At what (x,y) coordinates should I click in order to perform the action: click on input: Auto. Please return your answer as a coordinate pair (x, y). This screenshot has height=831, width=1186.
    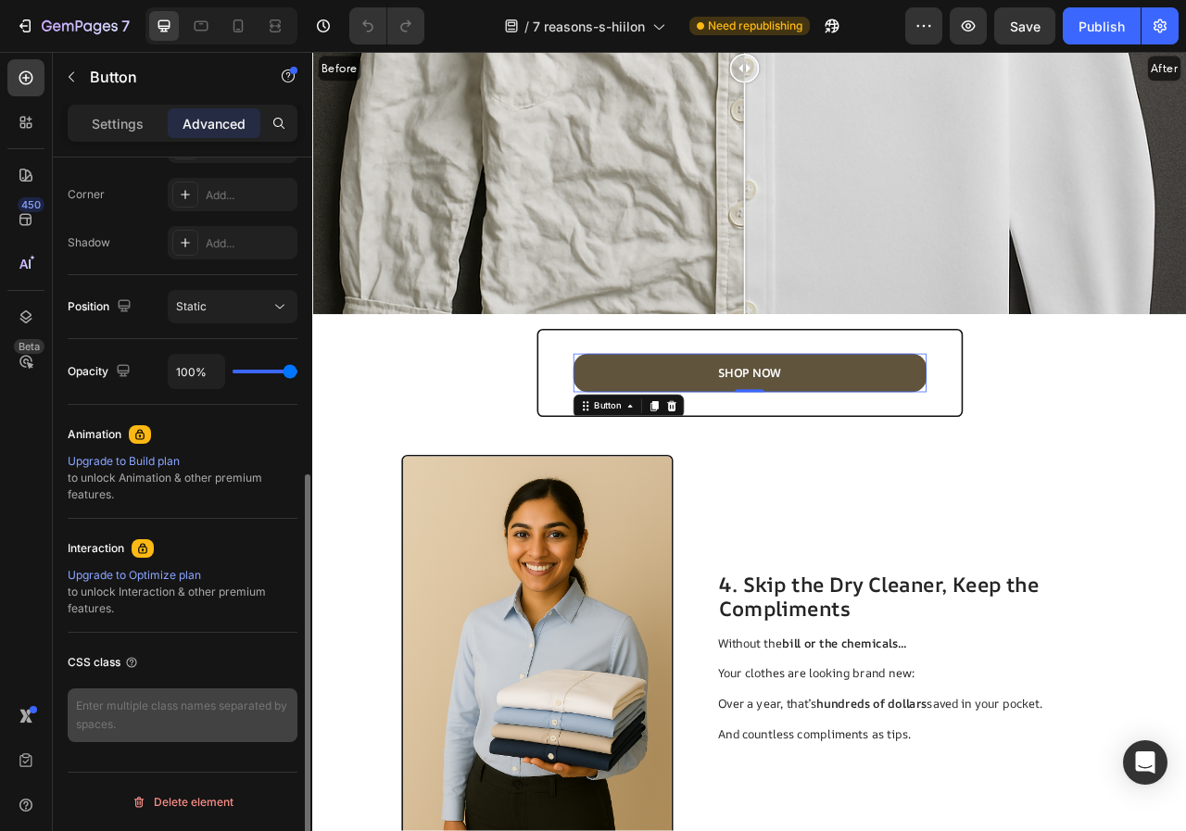
    Looking at the image, I should click on (196, 372).